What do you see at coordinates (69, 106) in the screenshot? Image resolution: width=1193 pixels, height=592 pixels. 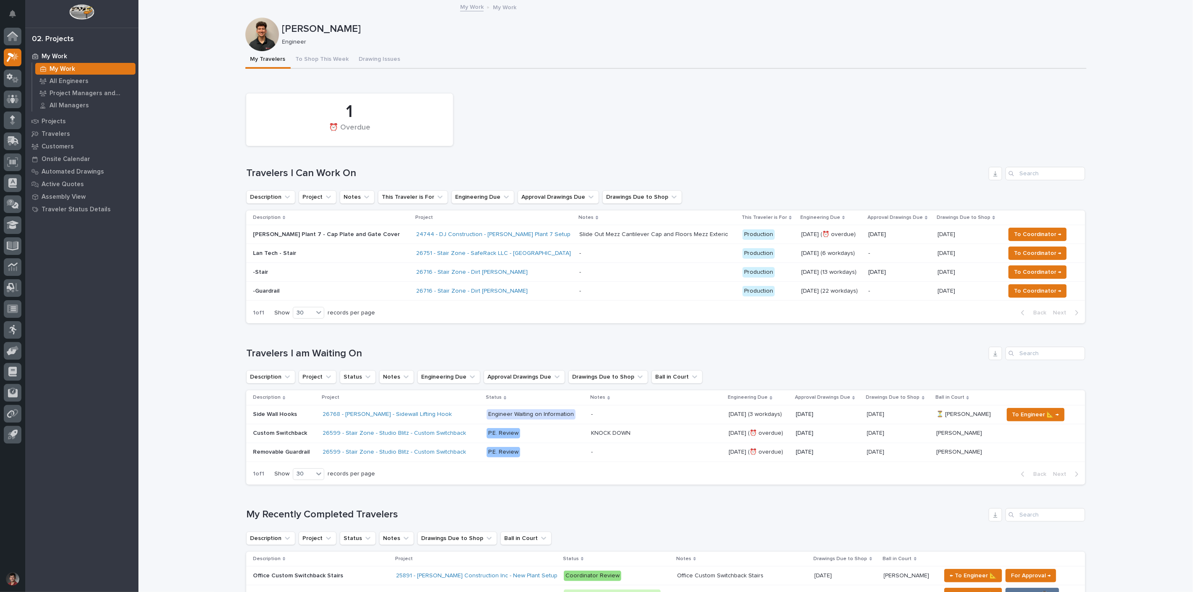 I see `p: All Managers` at bounding box center [69, 106].